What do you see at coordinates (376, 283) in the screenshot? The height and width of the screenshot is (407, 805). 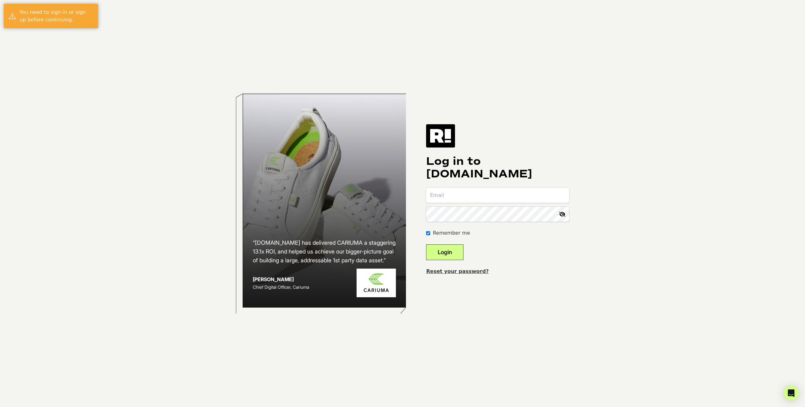 I see `img: Cariuma` at bounding box center [376, 283].